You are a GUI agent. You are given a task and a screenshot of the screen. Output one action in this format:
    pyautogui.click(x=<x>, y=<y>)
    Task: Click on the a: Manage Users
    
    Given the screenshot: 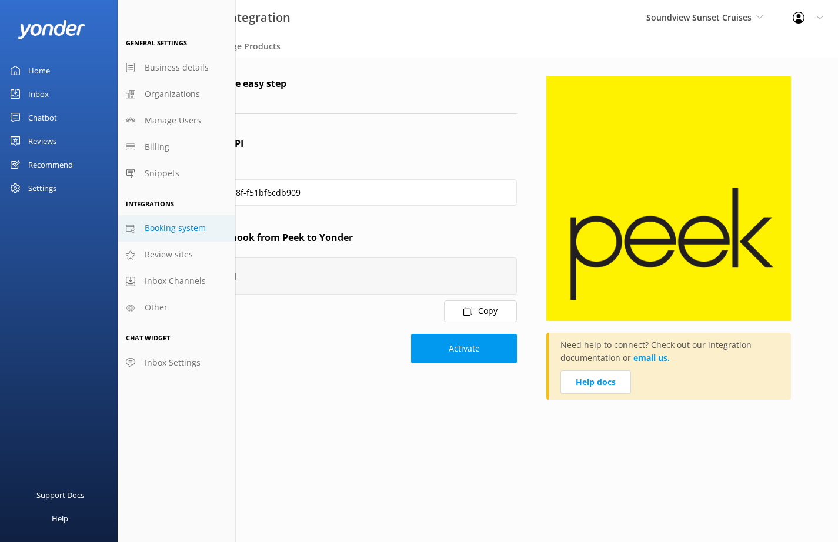 What is the action you would take?
    pyautogui.click(x=177, y=121)
    